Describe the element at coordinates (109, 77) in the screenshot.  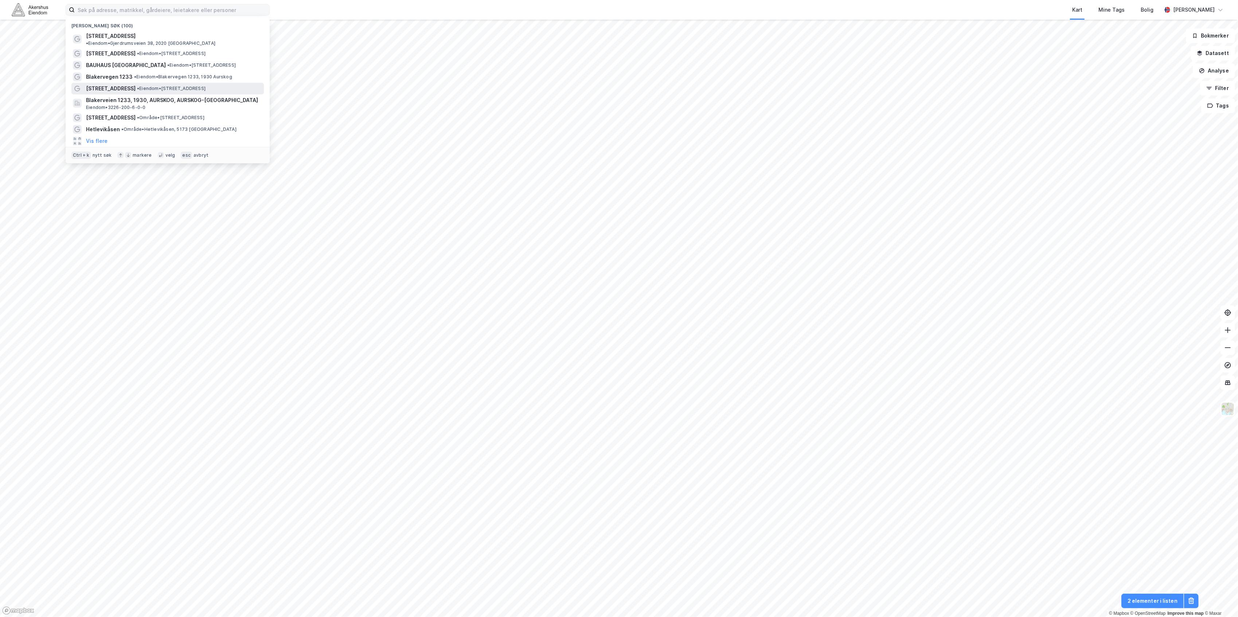
I see `span: Blakervegen 1233` at that location.